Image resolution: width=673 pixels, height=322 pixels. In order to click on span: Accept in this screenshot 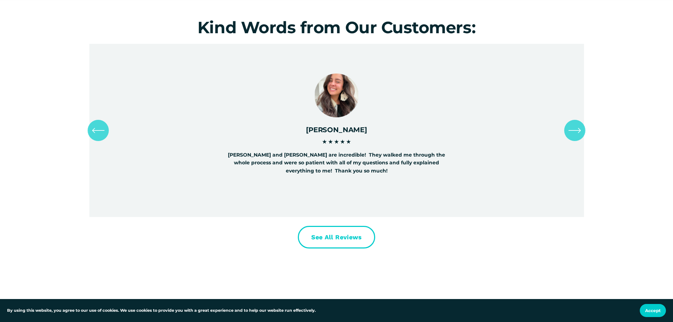, I will do `click(653, 310)`.